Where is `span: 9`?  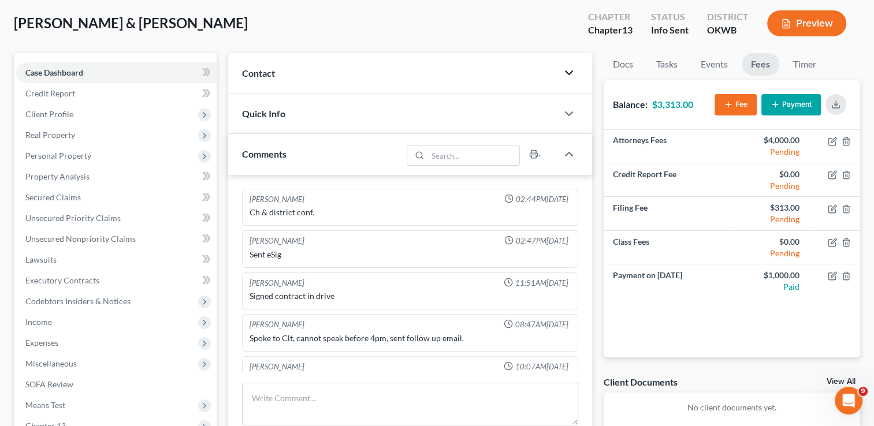 span: 9 is located at coordinates (863, 392).